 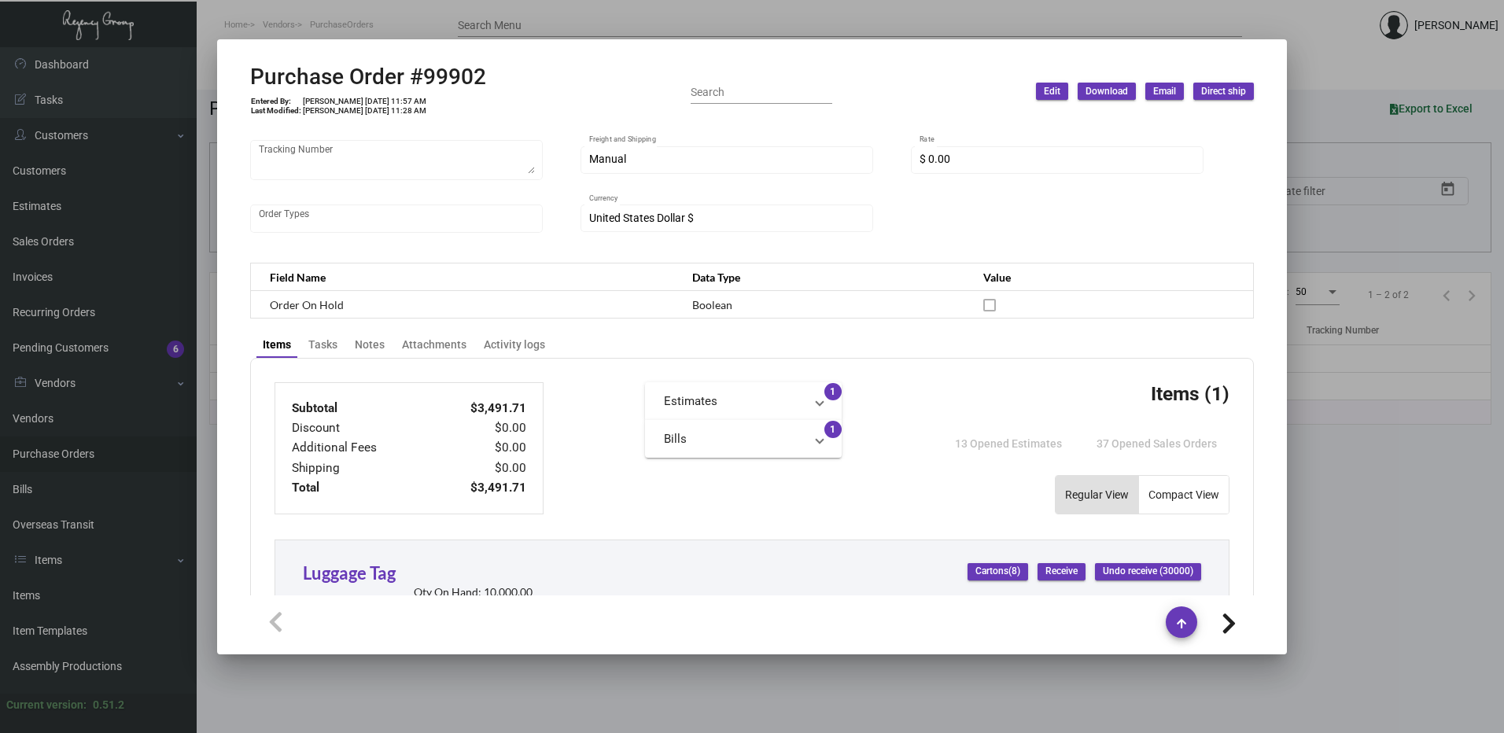 I want to click on button: Direct ship, so click(x=1223, y=91).